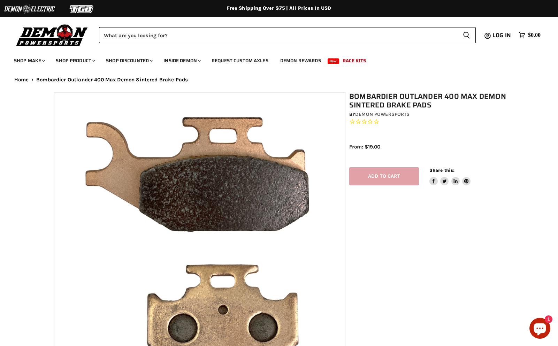  What do you see at coordinates (112, 80) in the screenshot?
I see `span: Bombardier Outlander 400 Max Demon Sintered Brake Pads` at bounding box center [112, 80].